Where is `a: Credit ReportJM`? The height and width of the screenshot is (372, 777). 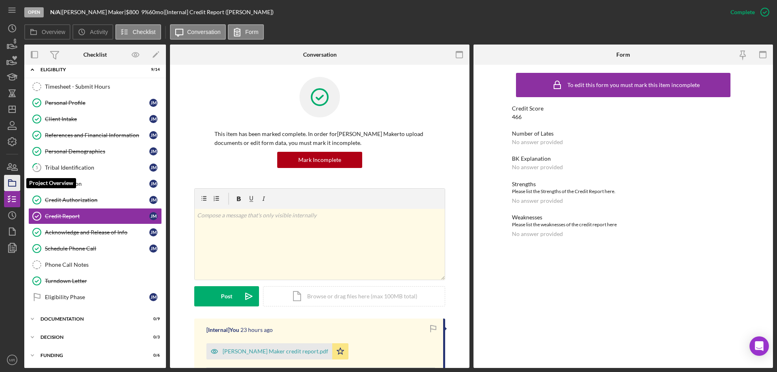 a: Credit ReportJM is located at coordinates (95, 216).